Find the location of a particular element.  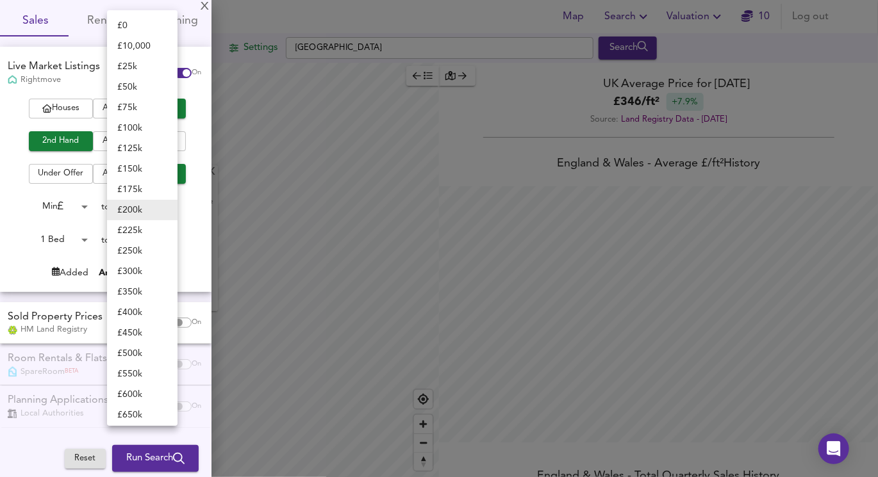

li: £ 75k is located at coordinates (142, 108).